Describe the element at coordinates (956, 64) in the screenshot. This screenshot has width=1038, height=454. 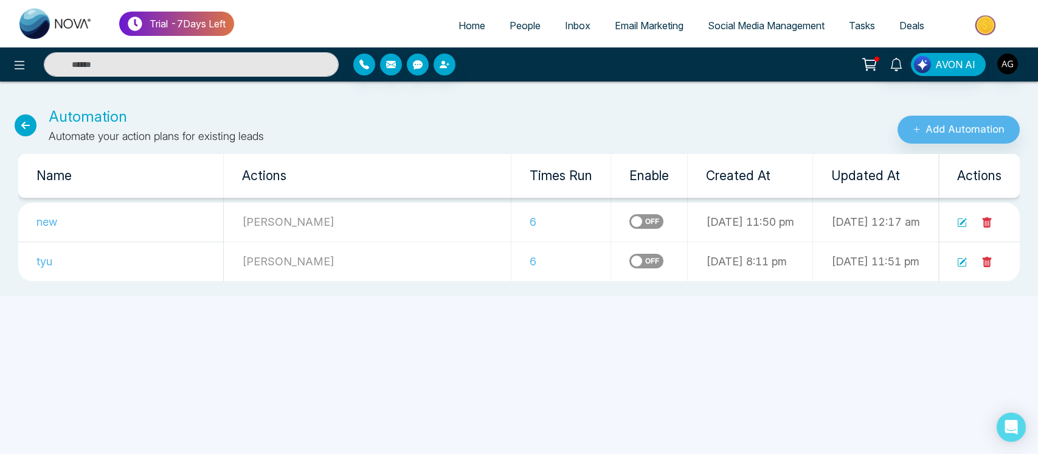
I see `span: AVON AI` at that location.